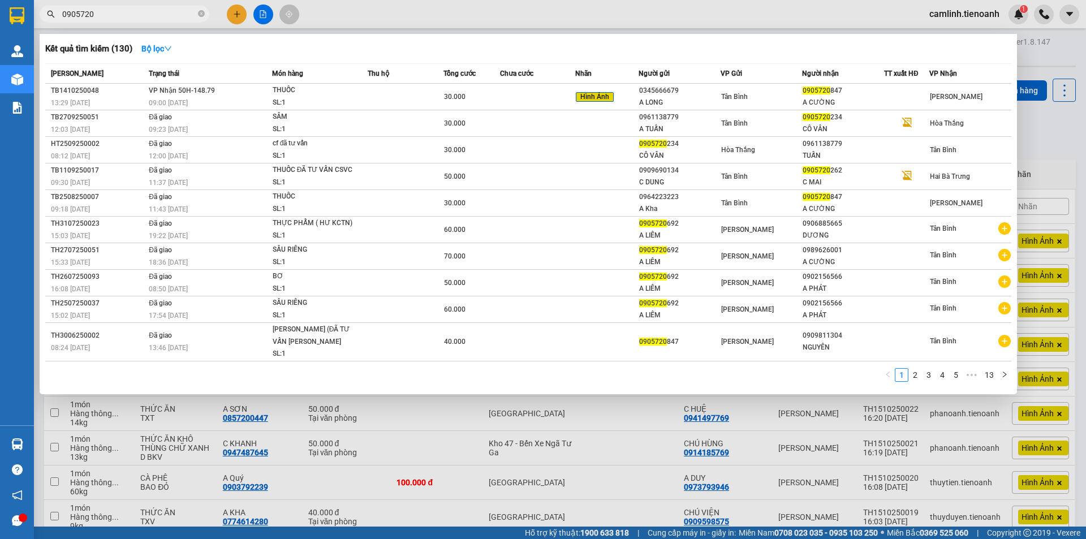 This screenshot has height=539, width=1086. What do you see at coordinates (901, 375) in the screenshot?
I see `li: 1` at bounding box center [901, 375].